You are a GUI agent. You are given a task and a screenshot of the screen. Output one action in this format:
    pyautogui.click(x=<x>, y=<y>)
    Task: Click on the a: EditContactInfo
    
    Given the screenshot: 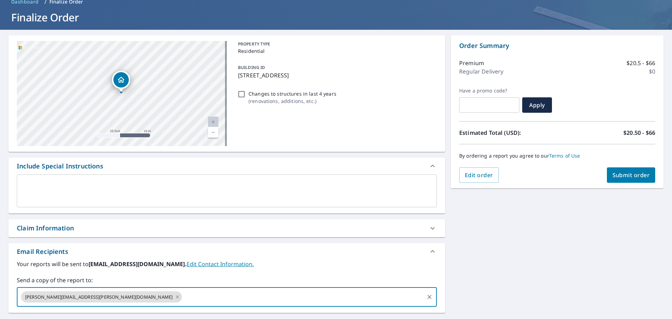 What is the action you would take?
    pyautogui.click(x=220, y=264)
    